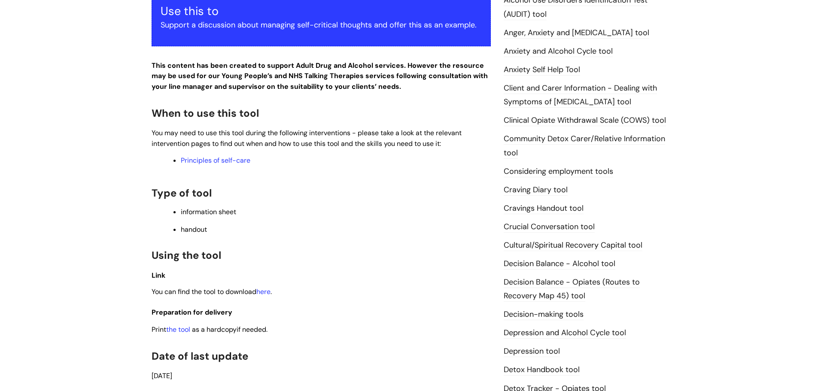  Describe the element at coordinates (544, 209) in the screenshot. I see `a: Cravings Handout tool` at that location.